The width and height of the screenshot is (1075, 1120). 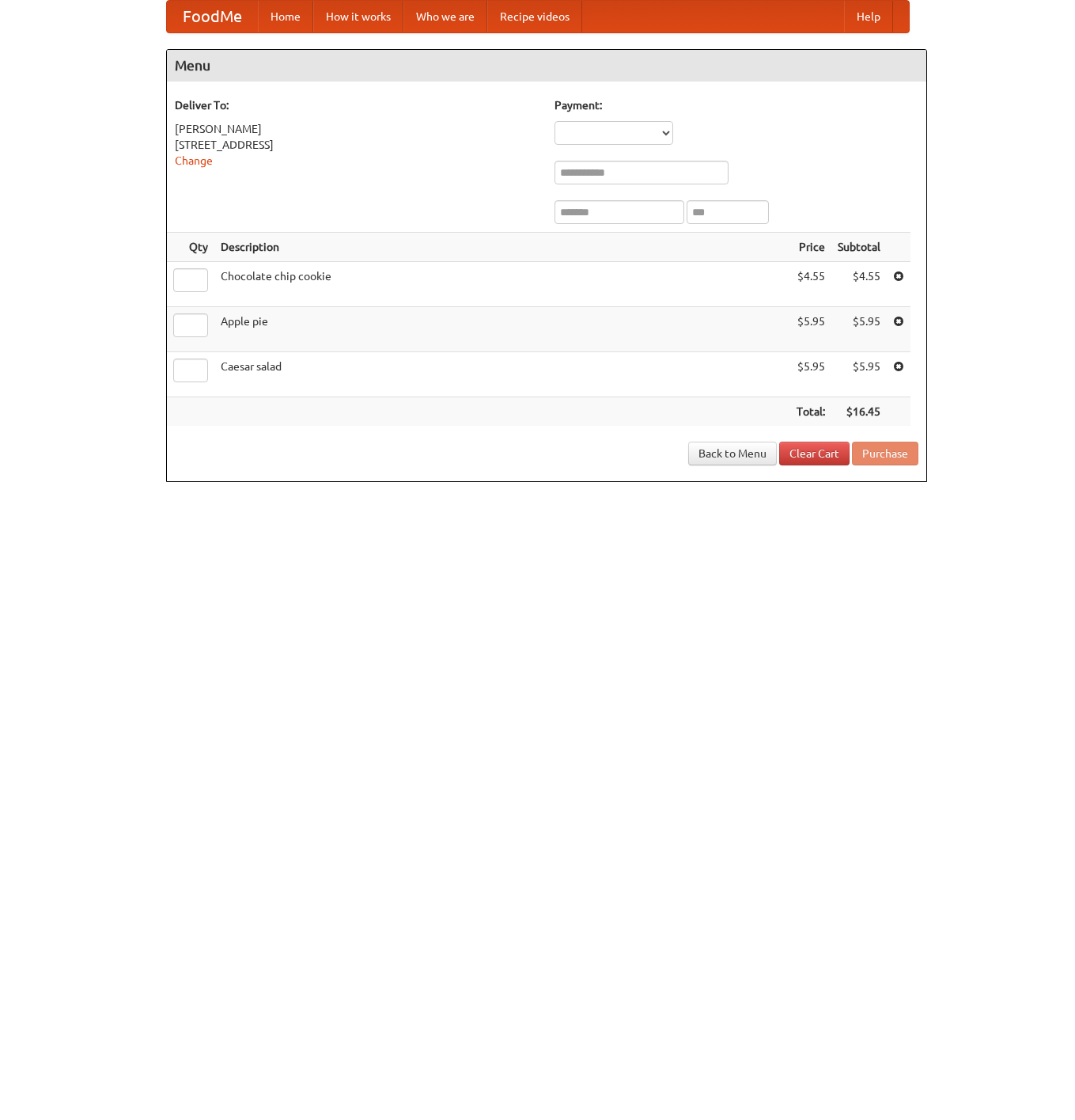 What do you see at coordinates (212, 17) in the screenshot?
I see `a: FoodMe` at bounding box center [212, 17].